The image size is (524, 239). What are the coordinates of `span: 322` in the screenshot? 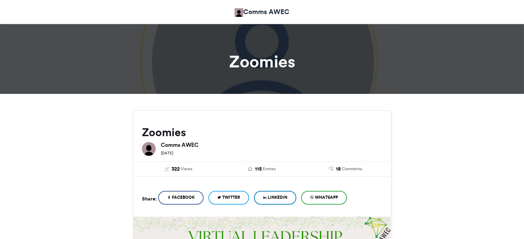 It's located at (176, 169).